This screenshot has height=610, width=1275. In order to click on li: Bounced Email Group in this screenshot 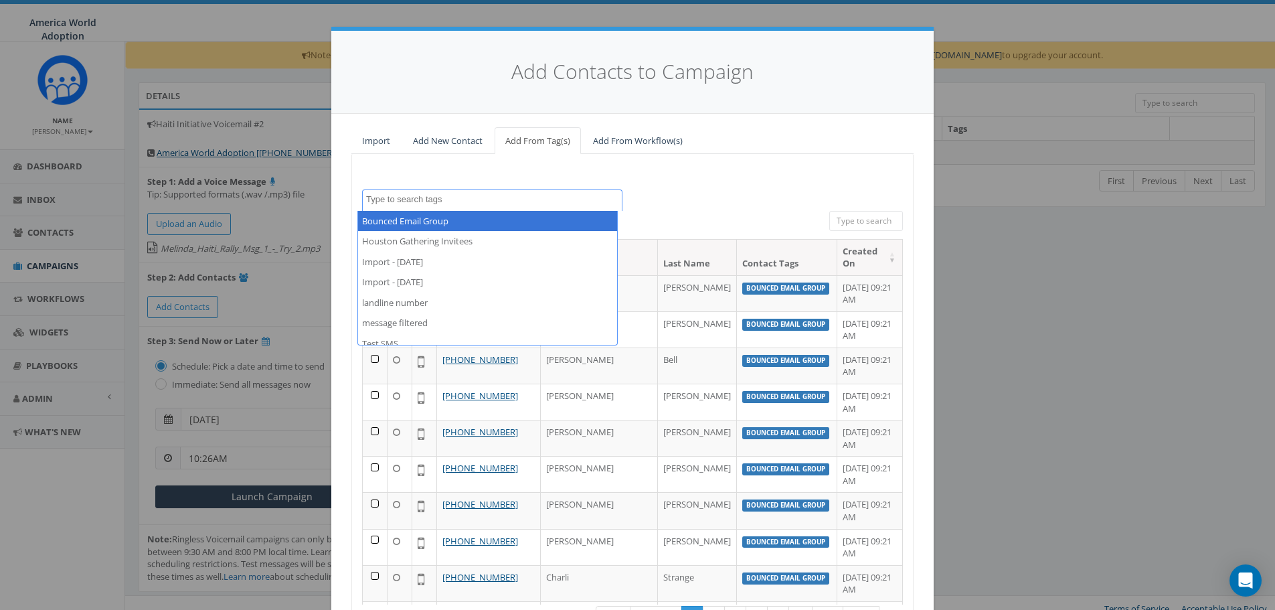, I will do `click(487, 221)`.